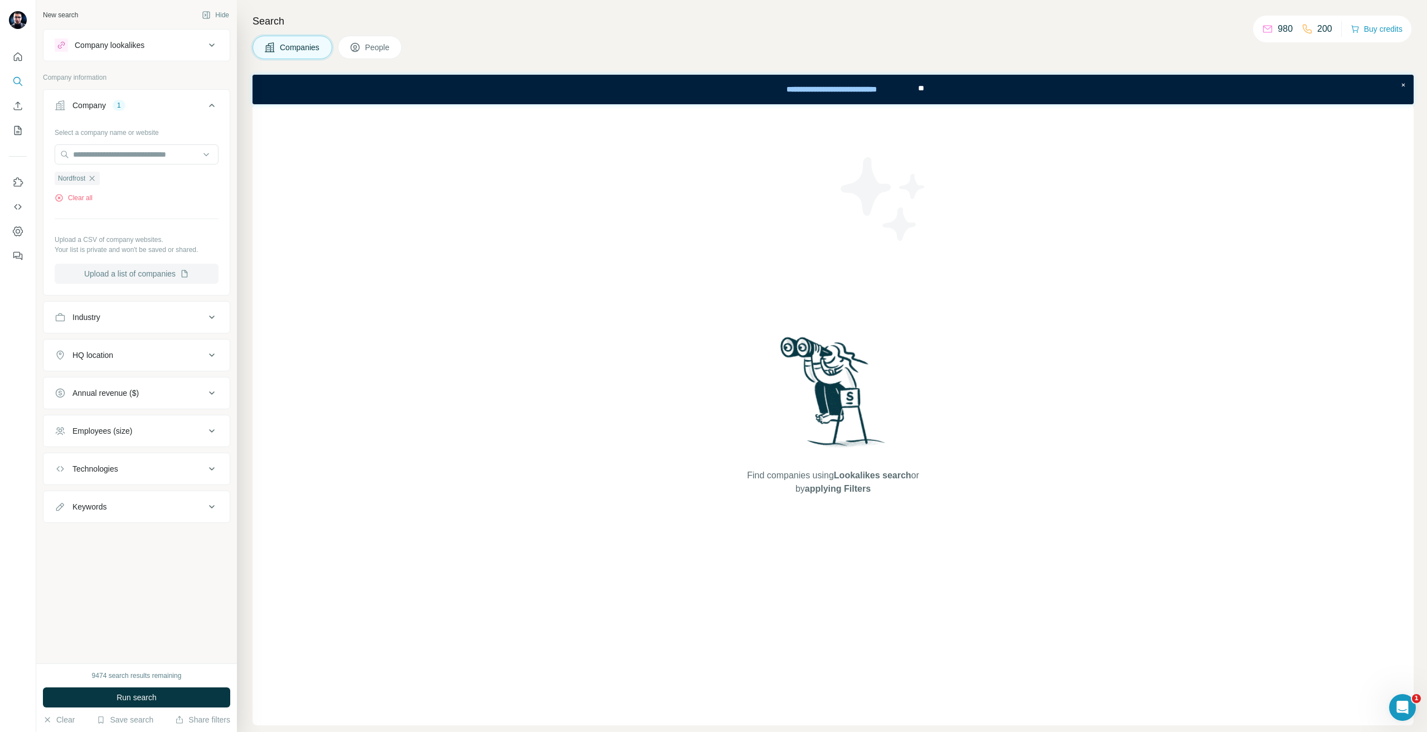  I want to click on span: 1, so click(1417, 699).